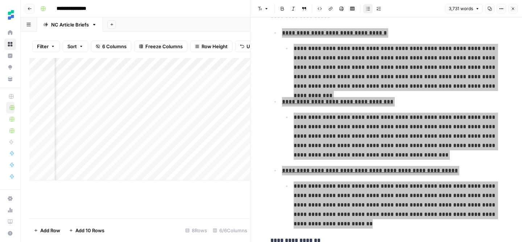 The height and width of the screenshot is (242, 522). I want to click on div: 6/6 Columns, so click(230, 231).